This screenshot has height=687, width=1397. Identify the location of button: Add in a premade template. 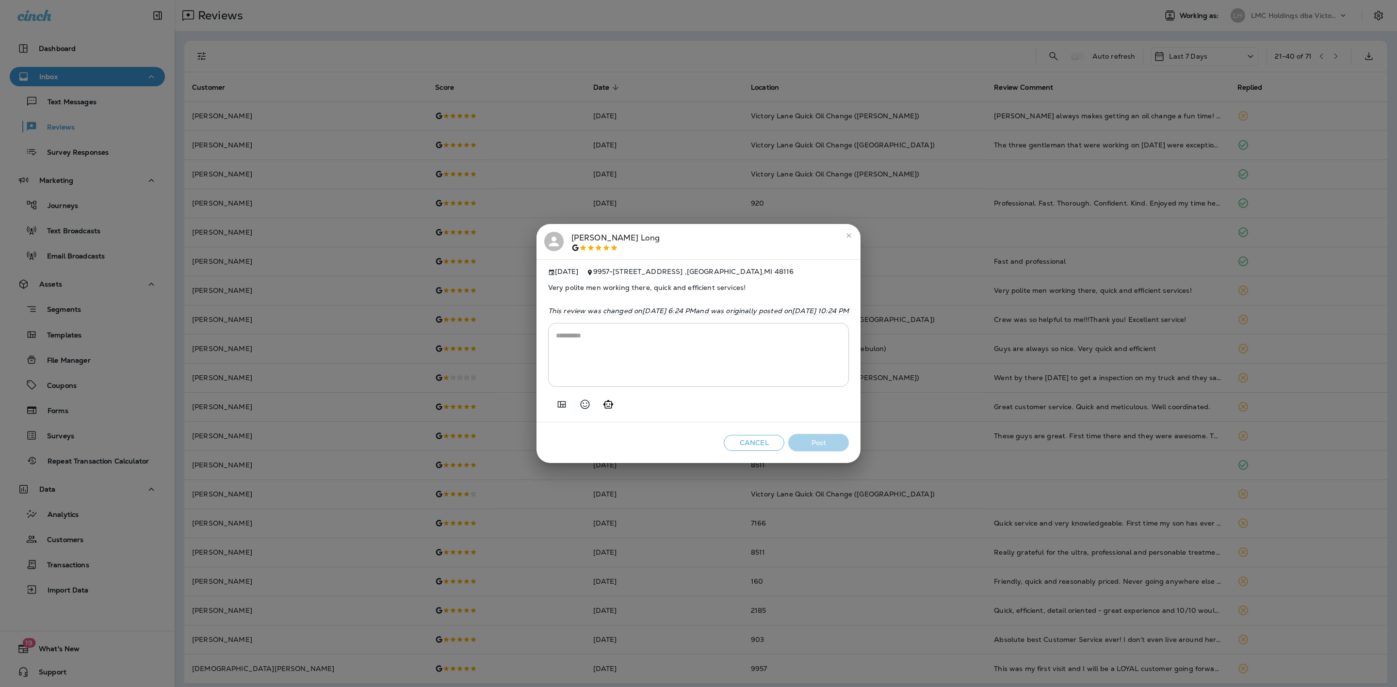
(562, 405).